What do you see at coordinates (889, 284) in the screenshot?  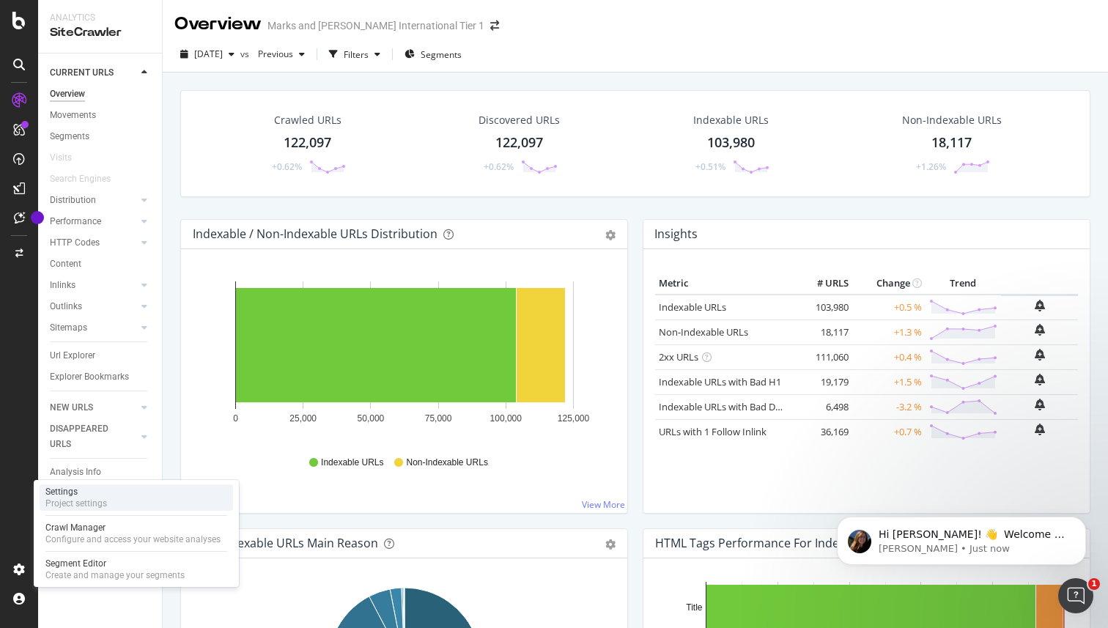 I see `th: Change` at bounding box center [889, 284].